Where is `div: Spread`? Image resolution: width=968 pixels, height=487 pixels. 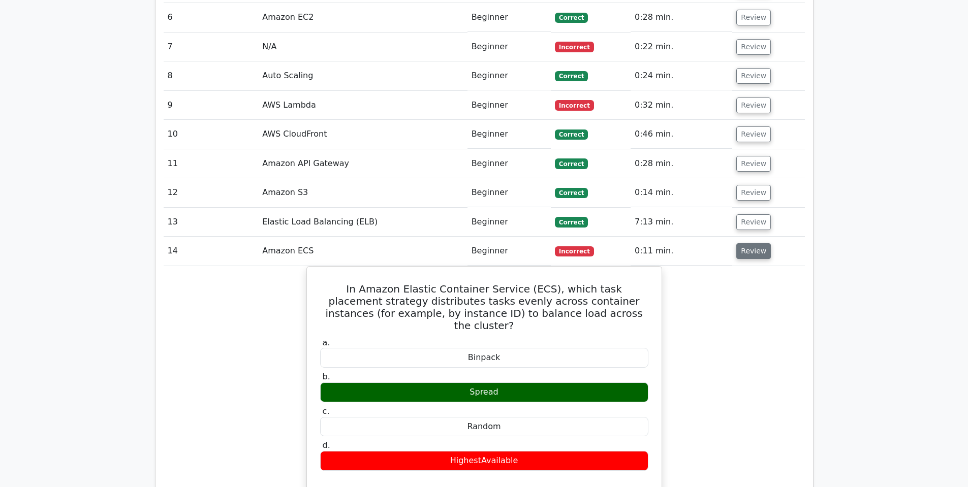
div: Spread is located at coordinates (484, 392).